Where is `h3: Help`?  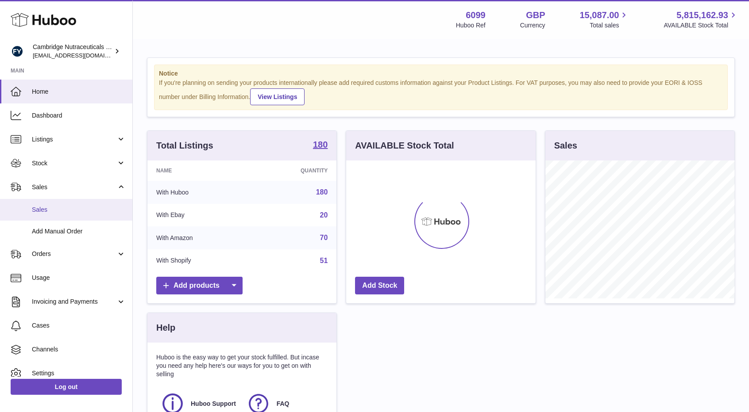
h3: Help is located at coordinates (165, 328).